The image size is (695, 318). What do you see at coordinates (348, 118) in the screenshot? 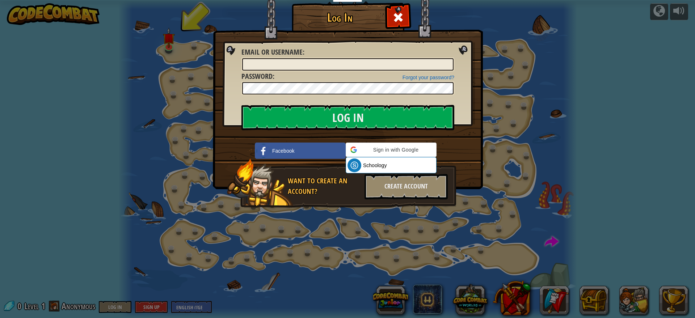
I see `input: Log In` at bounding box center [348, 118].